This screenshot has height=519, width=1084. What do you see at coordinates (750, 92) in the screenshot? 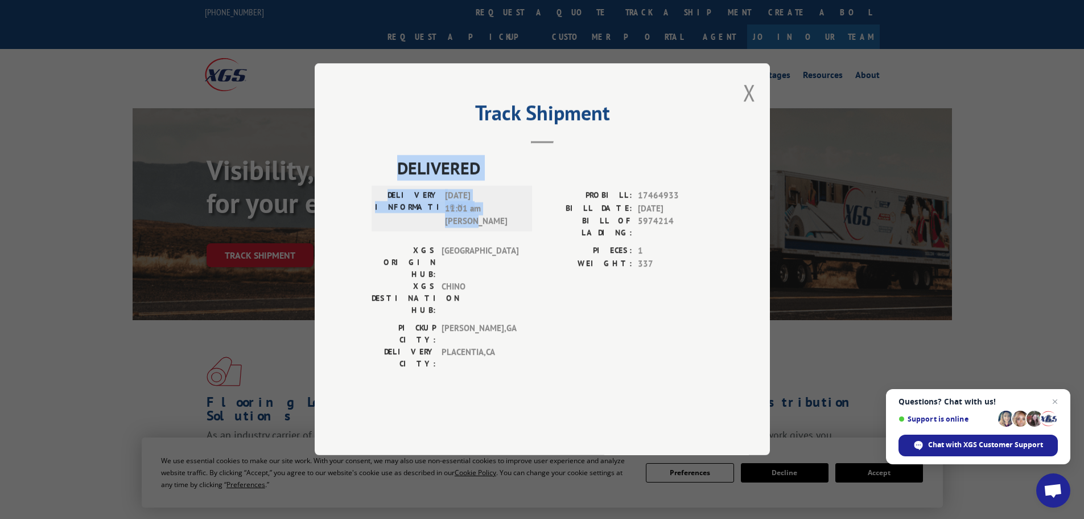
I see `button: Close modal` at bounding box center [750, 92].